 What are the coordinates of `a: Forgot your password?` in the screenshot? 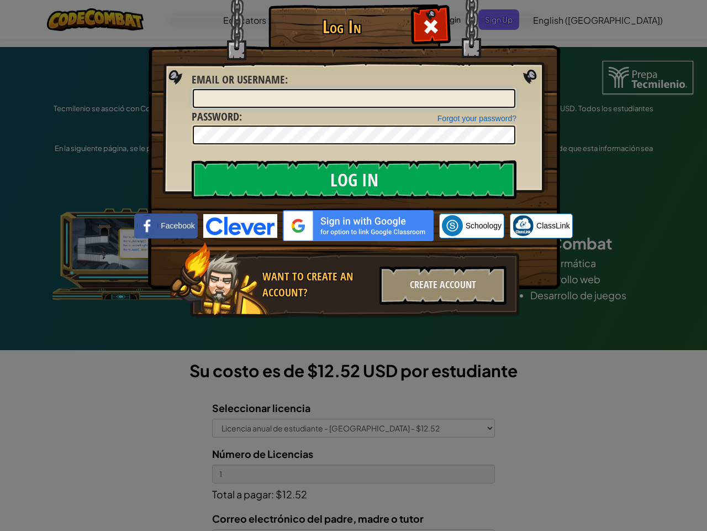 It's located at (477, 118).